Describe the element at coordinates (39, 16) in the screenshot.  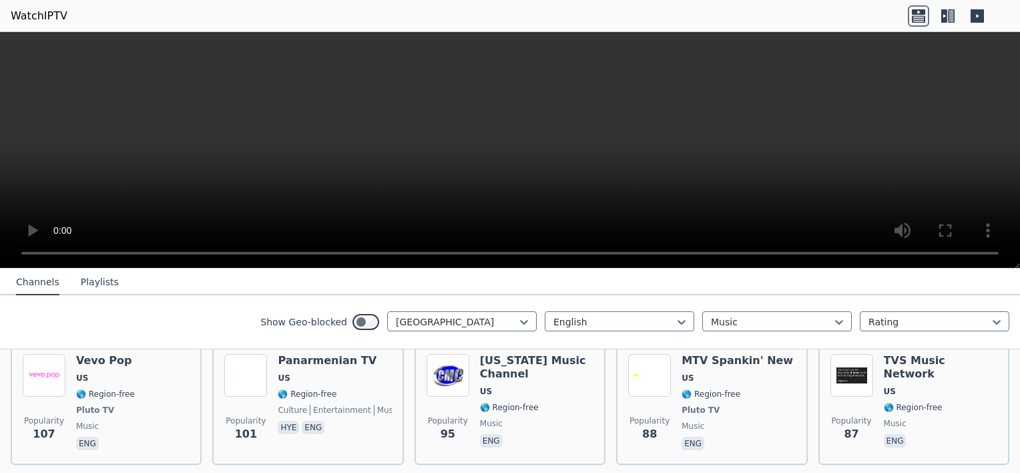
I see `a: WatchIPTV` at that location.